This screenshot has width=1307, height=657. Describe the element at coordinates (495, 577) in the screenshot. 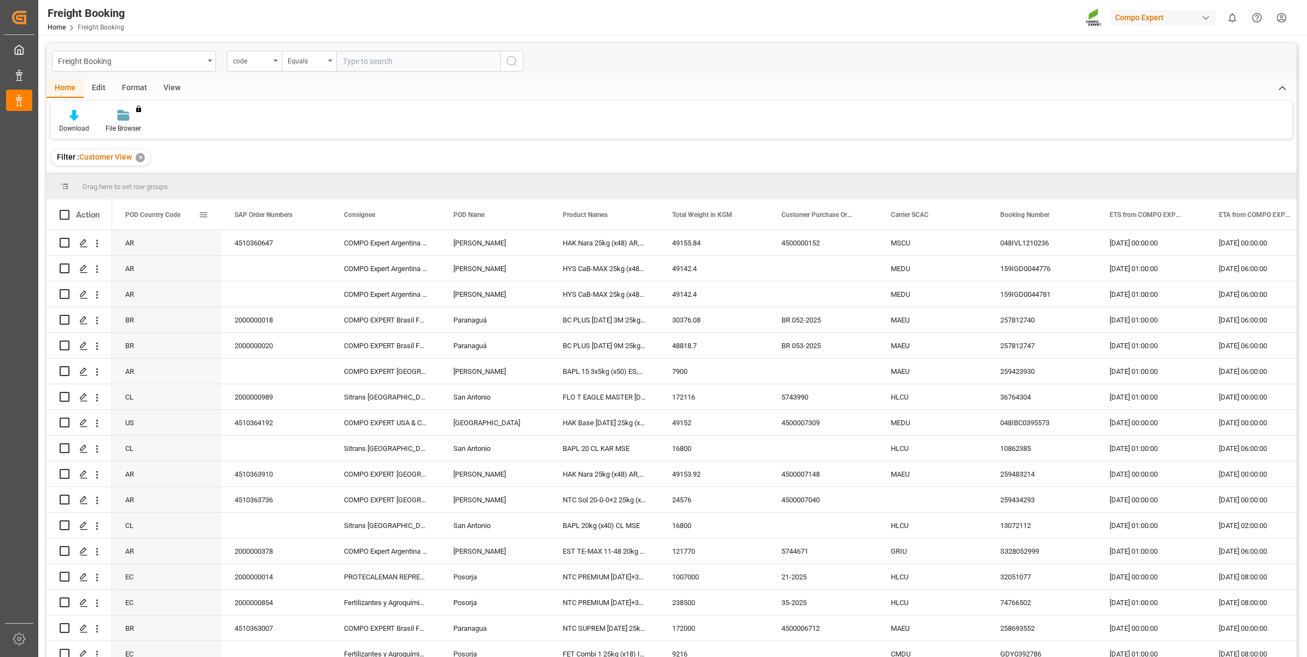

I see `div: Posorja` at that location.